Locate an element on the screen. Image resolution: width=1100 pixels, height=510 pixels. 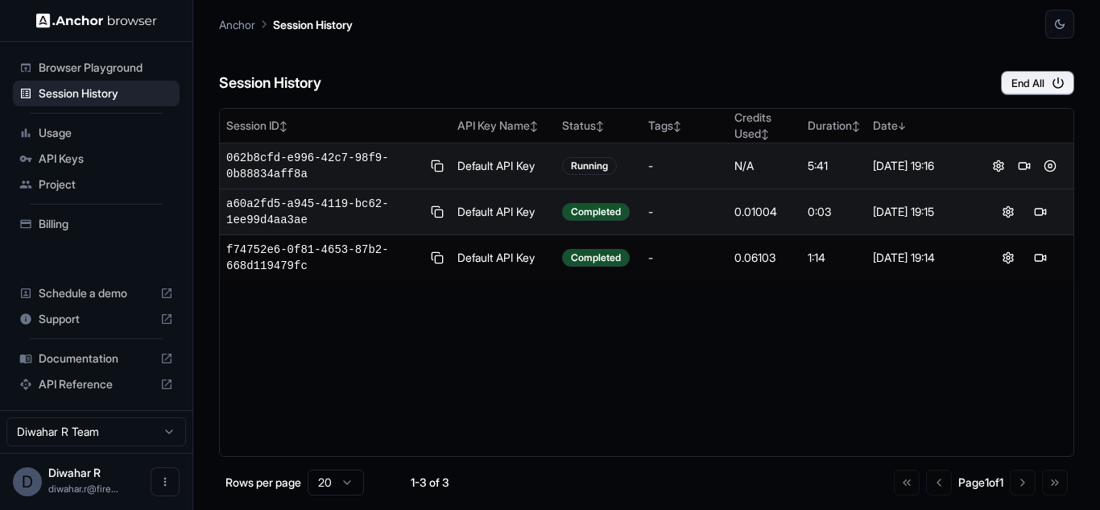
img: Anchor Logo is located at coordinates (97, 20).